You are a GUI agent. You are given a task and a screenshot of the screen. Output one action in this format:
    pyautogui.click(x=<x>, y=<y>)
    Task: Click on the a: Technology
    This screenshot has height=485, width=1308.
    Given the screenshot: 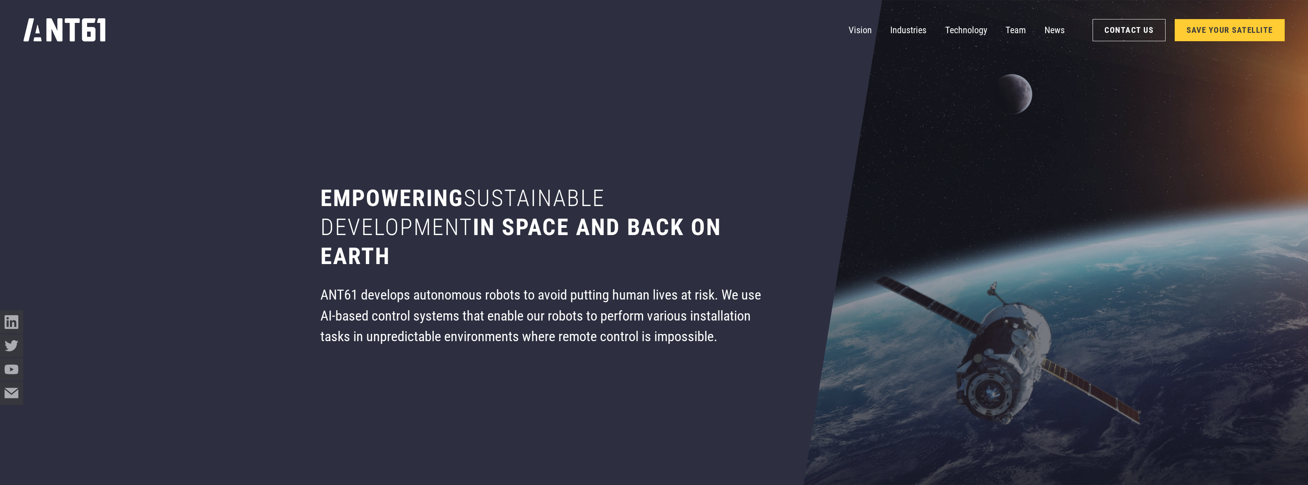 What is the action you would take?
    pyautogui.click(x=966, y=30)
    